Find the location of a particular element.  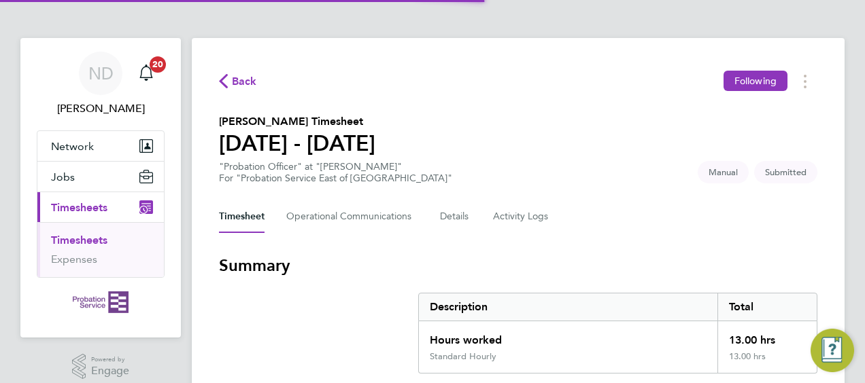

h3: Summary is located at coordinates (518, 266).